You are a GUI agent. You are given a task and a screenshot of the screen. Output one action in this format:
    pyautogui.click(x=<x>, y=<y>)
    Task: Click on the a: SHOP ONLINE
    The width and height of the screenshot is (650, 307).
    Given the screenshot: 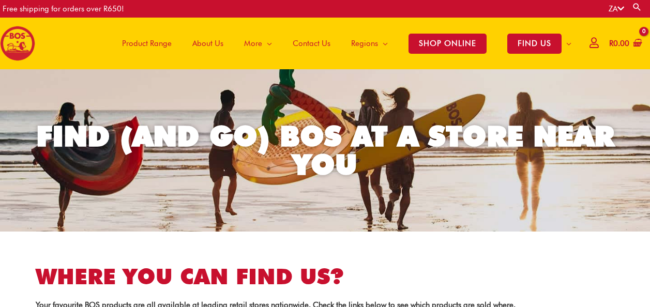 What is the action you would take?
    pyautogui.click(x=447, y=43)
    